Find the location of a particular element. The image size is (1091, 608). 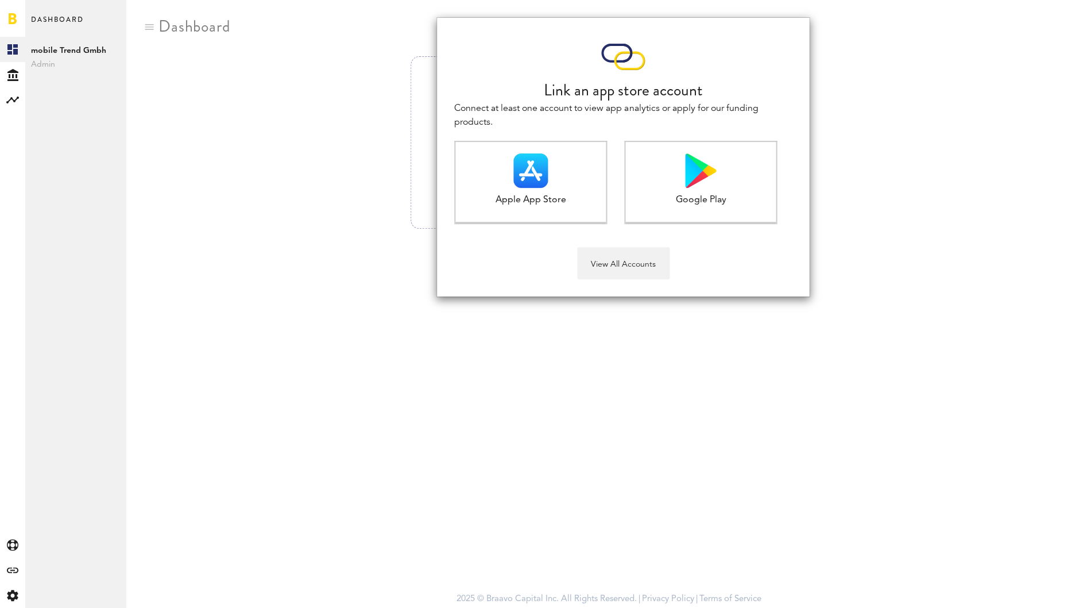

button: View All Accounts is located at coordinates (623, 263).